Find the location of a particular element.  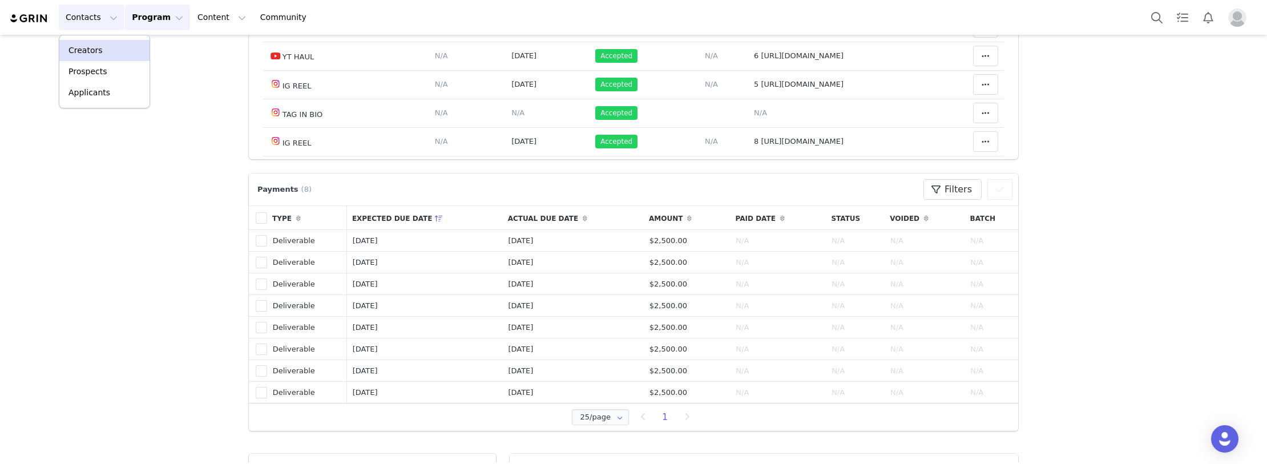

span: Filters is located at coordinates (958, 189).